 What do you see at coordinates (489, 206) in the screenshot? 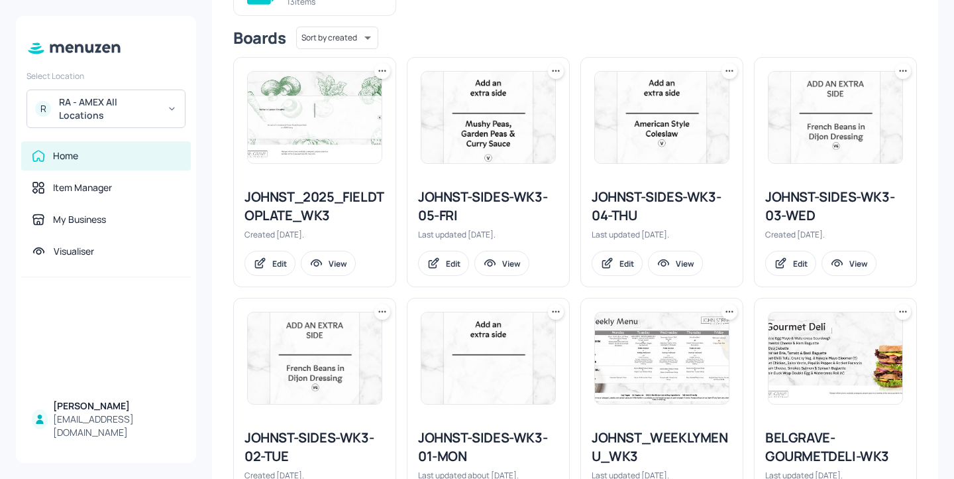
I see `div: JOHNST-SIDES-WK3-05-FRI` at bounding box center [489, 206].